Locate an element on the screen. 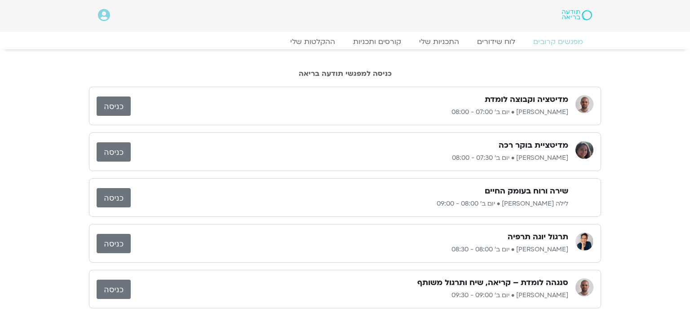  img: יעל אלנברג is located at coordinates (585, 242).